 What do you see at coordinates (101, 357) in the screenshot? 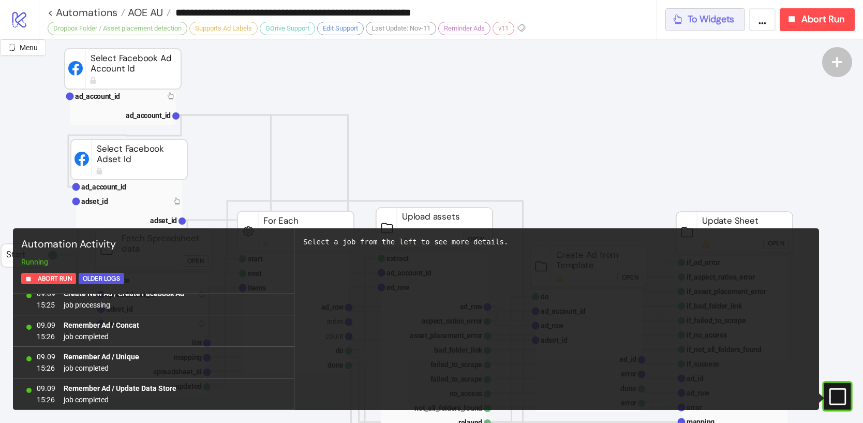
I see `b: Remember Ad / Unique` at bounding box center [101, 357].